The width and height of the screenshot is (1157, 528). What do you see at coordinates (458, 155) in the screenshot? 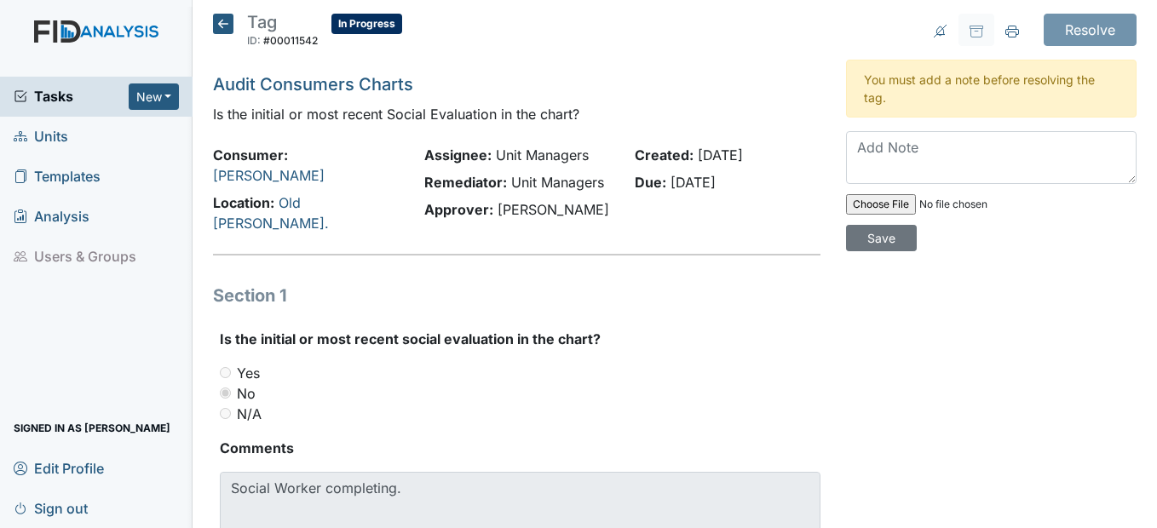
I see `strong: Assignee:` at bounding box center [458, 155].